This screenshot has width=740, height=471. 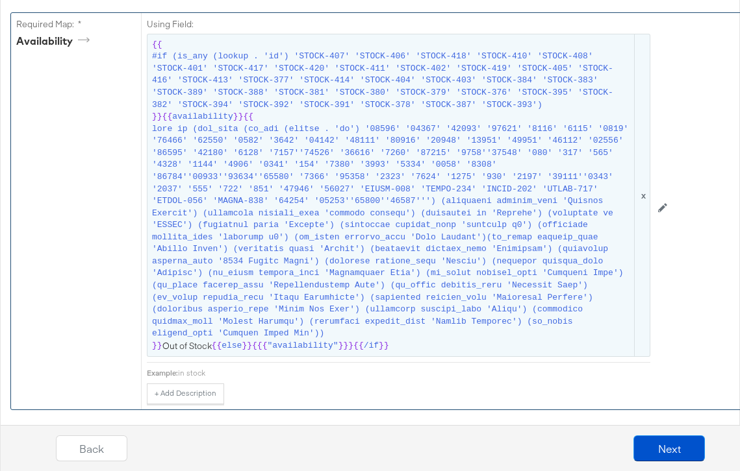 I want to click on span: lore ip (dol_sita (co_adi (elitse . 'do') '08596' '04367' '42093' '97621' '8116' '6115' '0819' '7..., so click(x=392, y=232).